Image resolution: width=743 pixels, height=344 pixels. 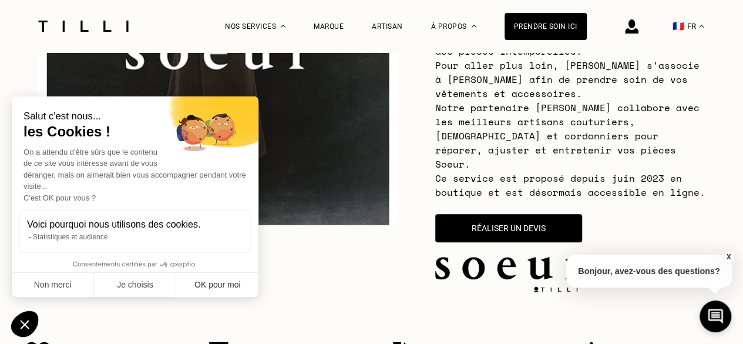 What do you see at coordinates (328, 26) in the screenshot?
I see `a: Marque` at bounding box center [328, 26].